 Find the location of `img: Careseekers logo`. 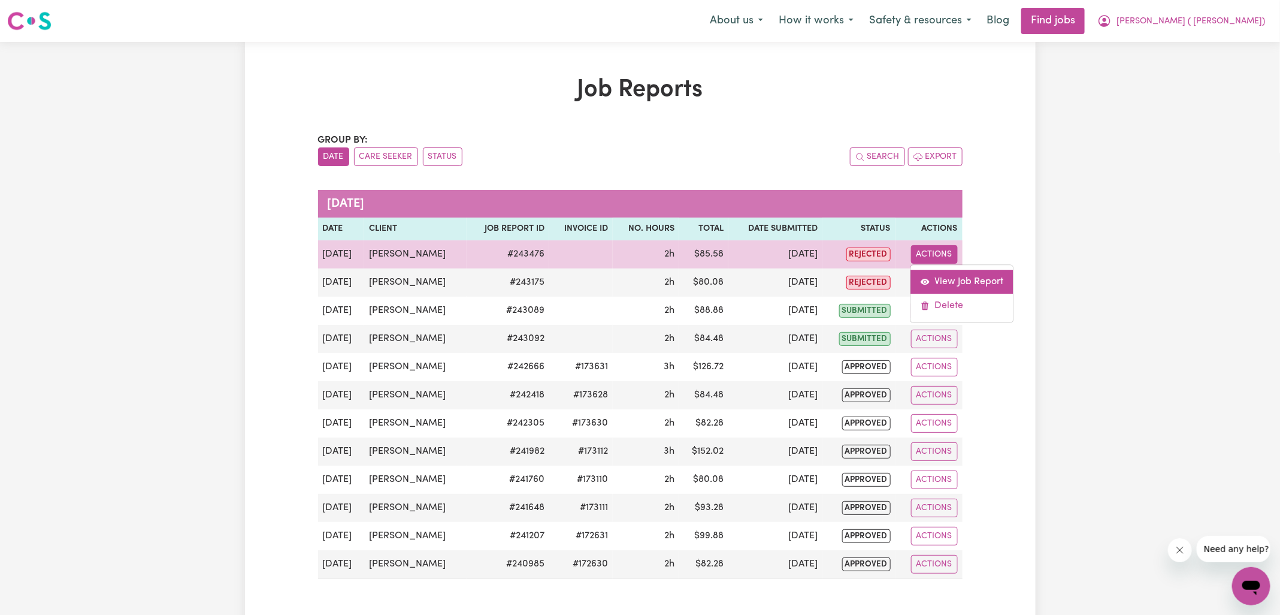

img: Careseekers logo is located at coordinates (29, 21).